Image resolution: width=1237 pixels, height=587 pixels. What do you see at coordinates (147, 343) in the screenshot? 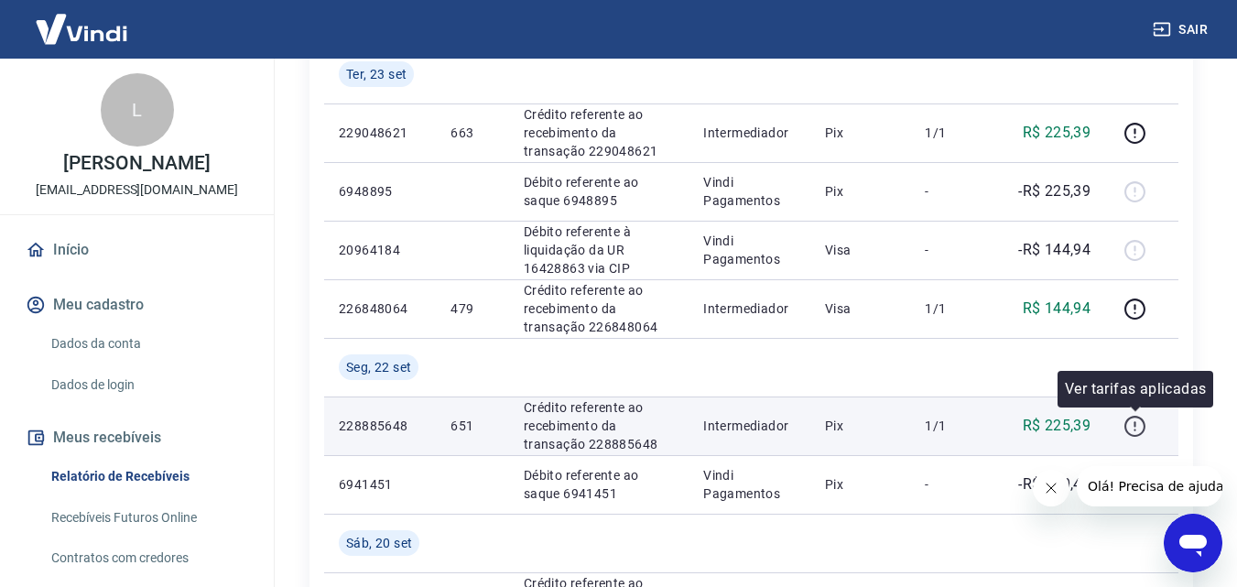
I see `a: Dados da conta` at bounding box center [147, 343].